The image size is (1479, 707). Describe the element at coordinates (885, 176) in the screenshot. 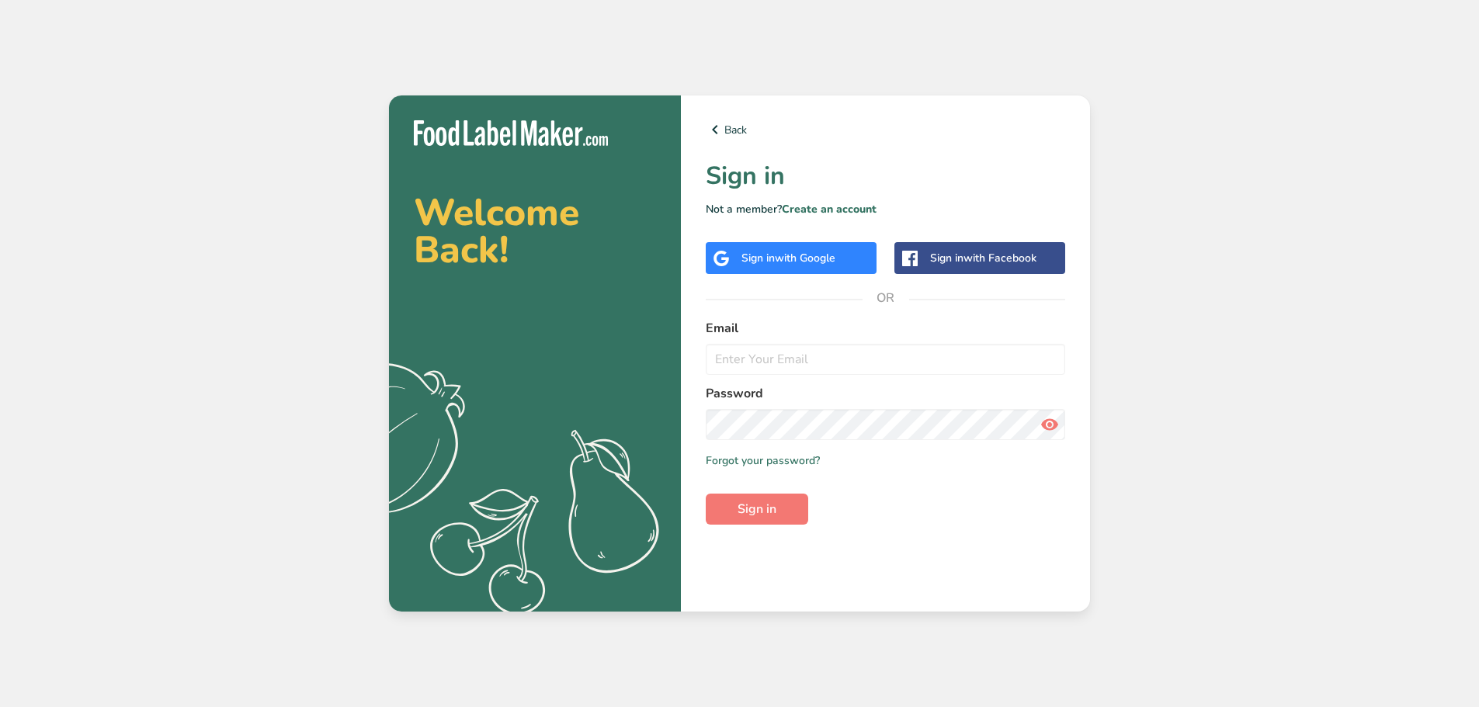

I see `h1: Sign in` at that location.